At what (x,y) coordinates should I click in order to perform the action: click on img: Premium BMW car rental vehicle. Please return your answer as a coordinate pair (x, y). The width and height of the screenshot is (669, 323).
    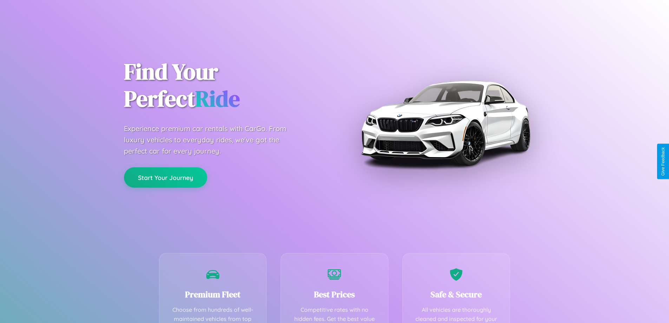
    Looking at the image, I should click on (445, 123).